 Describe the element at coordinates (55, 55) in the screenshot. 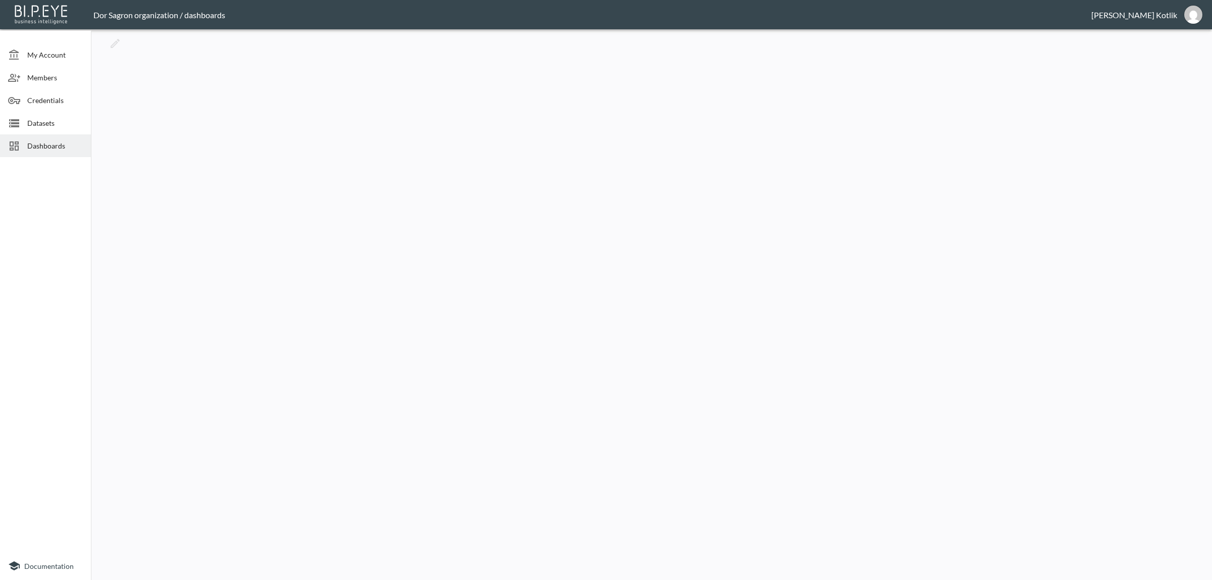

I see `span: My Account` at that location.